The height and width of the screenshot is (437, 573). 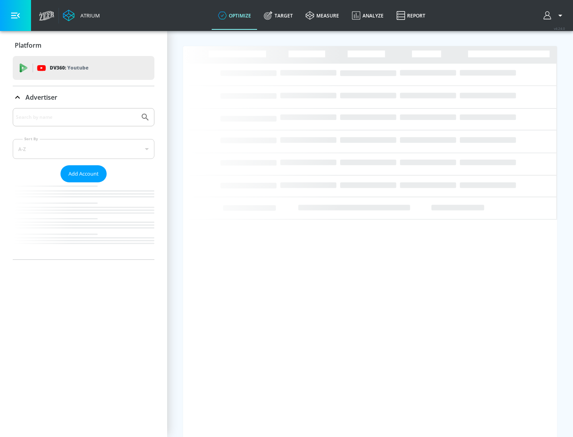 What do you see at coordinates (31, 139) in the screenshot?
I see `label: Sort By` at bounding box center [31, 139].